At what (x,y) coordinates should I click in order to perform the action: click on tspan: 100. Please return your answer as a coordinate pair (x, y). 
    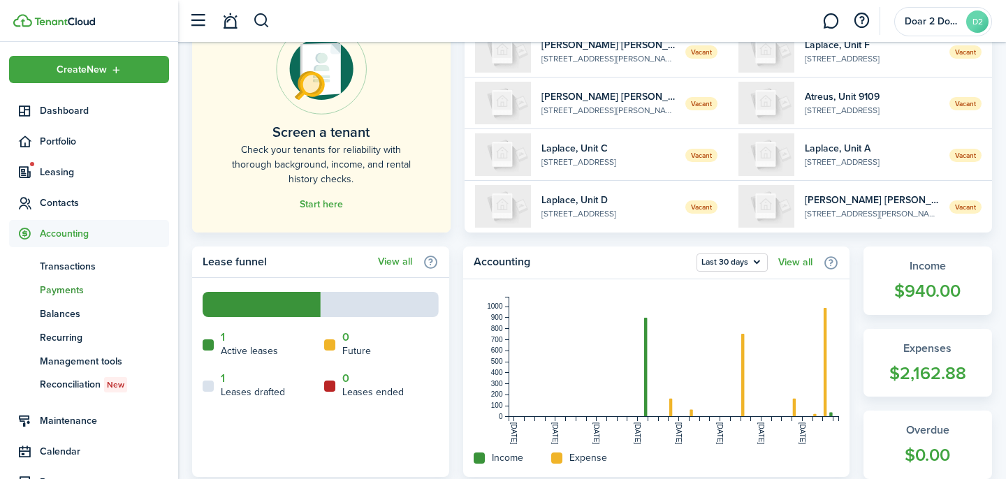
    Looking at the image, I should click on (497, 405).